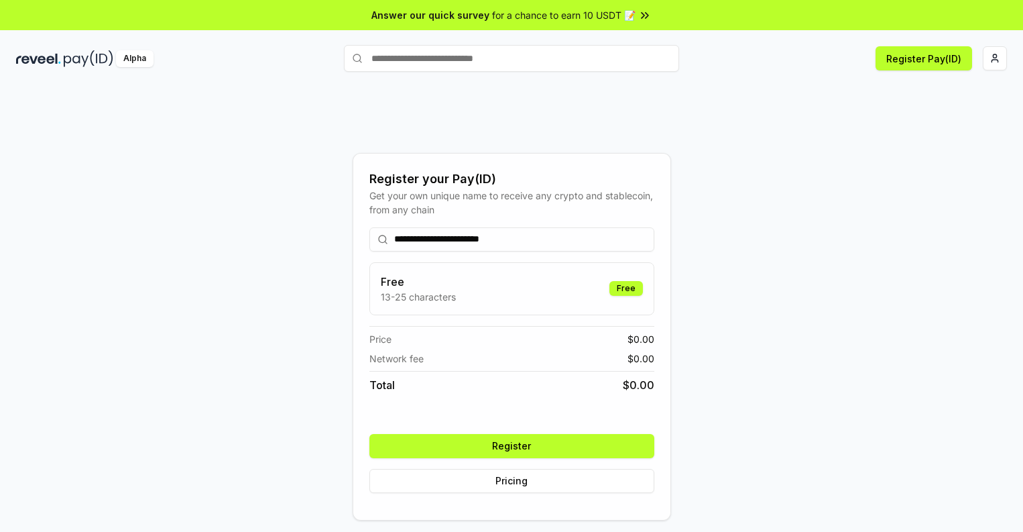 This screenshot has height=532, width=1023. What do you see at coordinates (88, 58) in the screenshot?
I see `img: pay_id` at bounding box center [88, 58].